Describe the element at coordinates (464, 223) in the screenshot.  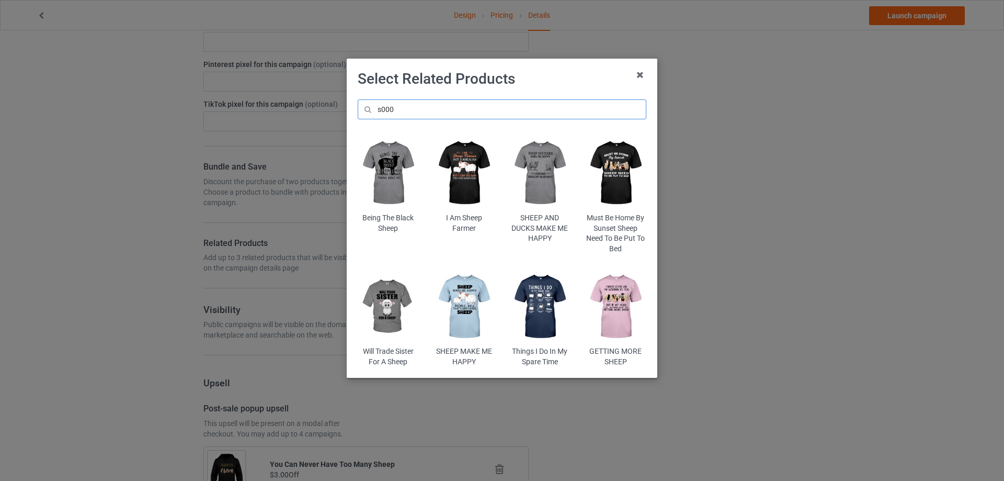
I see `div: I Am Sheep Farmer` at that location.